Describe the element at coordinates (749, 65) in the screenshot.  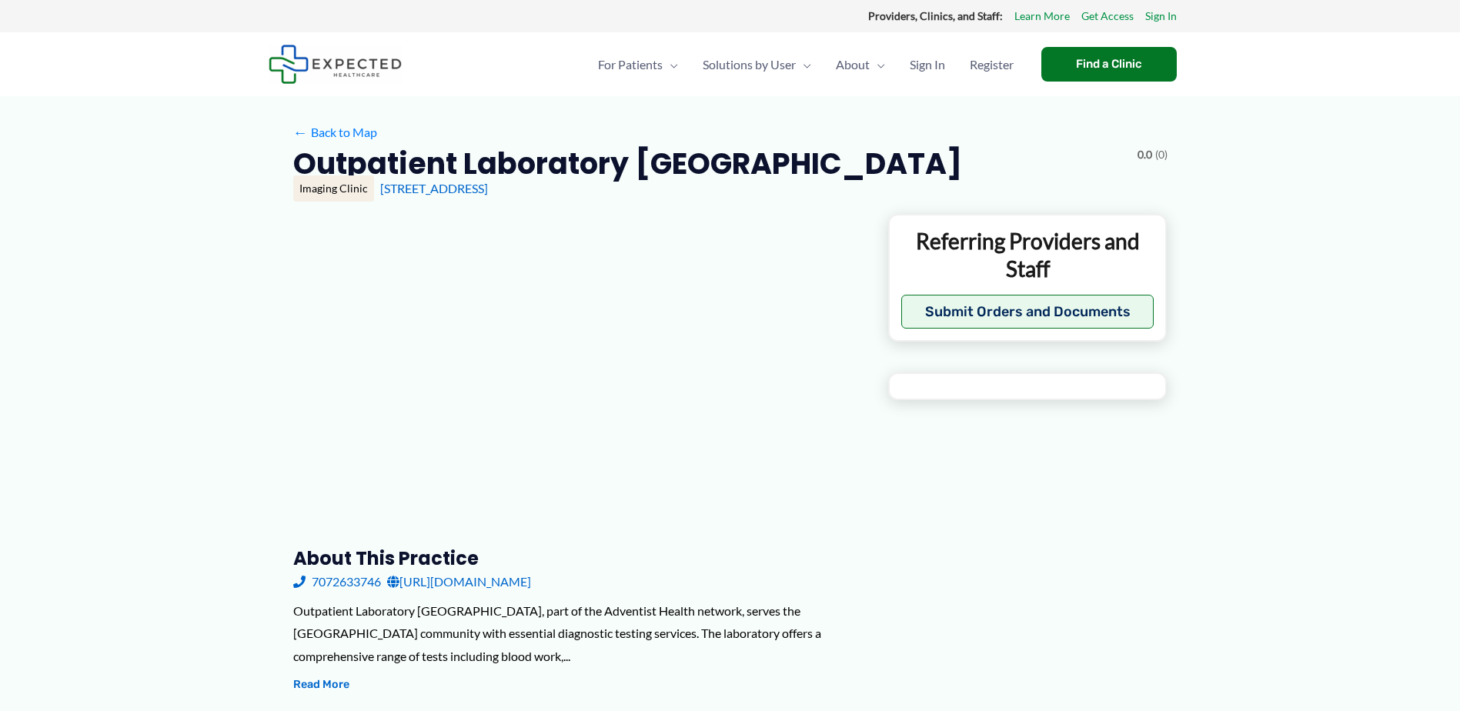
I see `span: Solutions by User` at that location.